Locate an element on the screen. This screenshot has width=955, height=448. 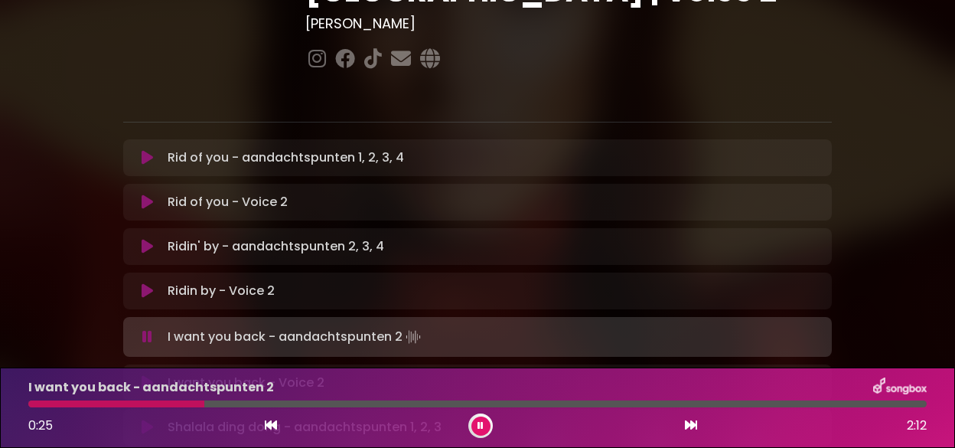
p: Rid of you - Voice 2 is located at coordinates (227, 202).